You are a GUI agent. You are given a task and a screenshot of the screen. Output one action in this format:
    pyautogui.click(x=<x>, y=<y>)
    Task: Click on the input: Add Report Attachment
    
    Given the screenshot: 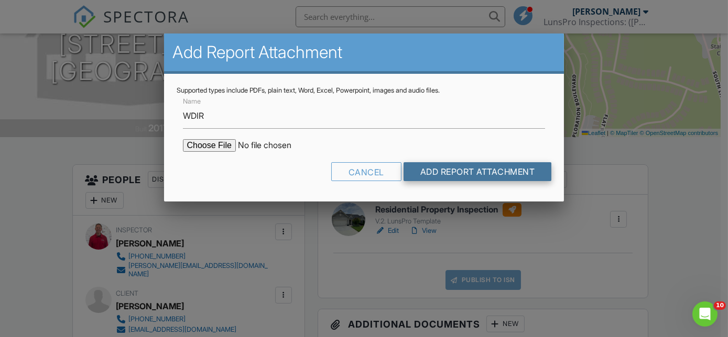 What is the action you would take?
    pyautogui.click(x=477, y=172)
    